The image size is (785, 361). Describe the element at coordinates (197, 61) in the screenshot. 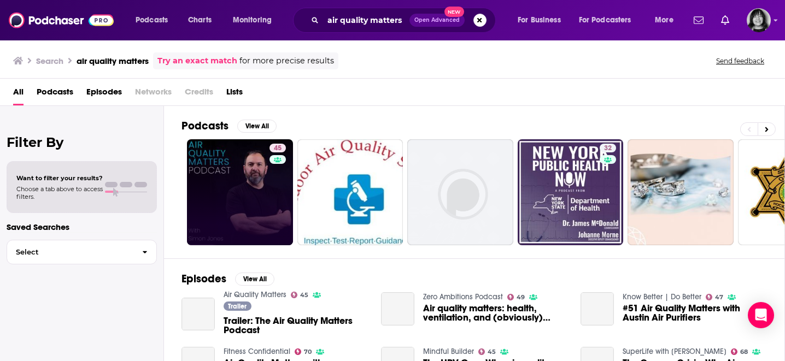

I see `a: Try an exact match` at that location.